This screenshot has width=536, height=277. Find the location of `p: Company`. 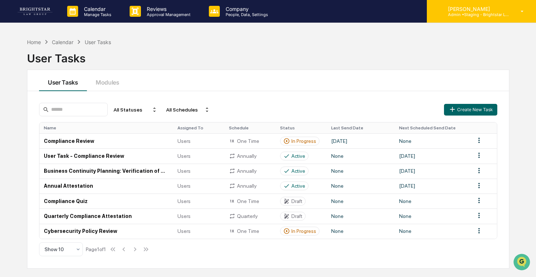

p: Company is located at coordinates (246, 9).